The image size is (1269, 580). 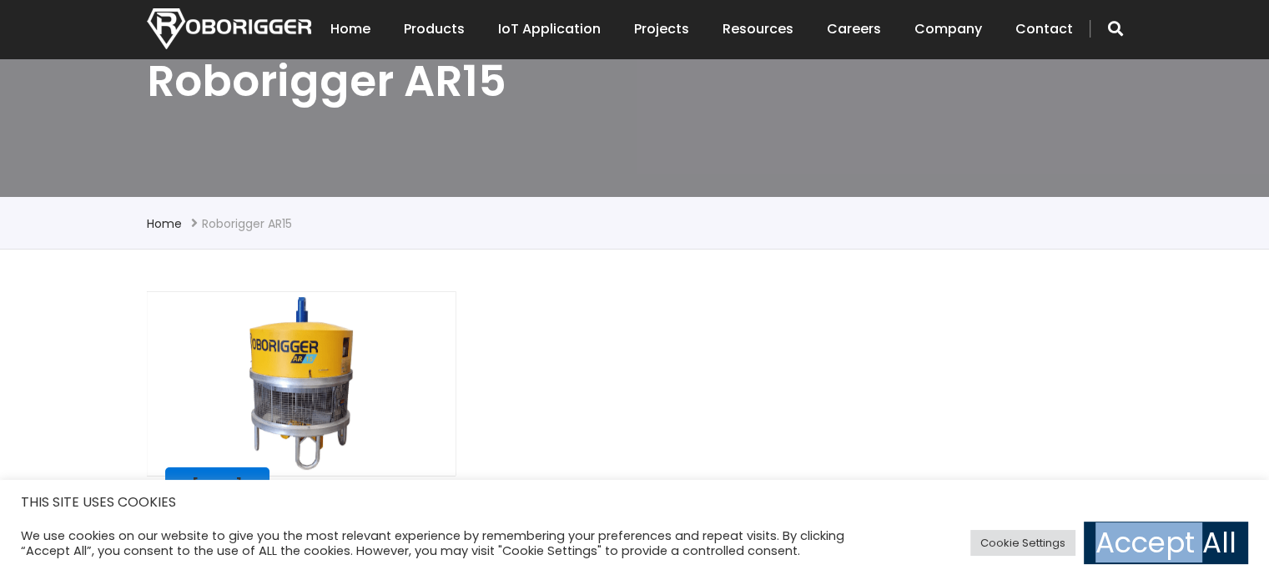 I want to click on h1: Roborigger AR15, so click(x=635, y=81).